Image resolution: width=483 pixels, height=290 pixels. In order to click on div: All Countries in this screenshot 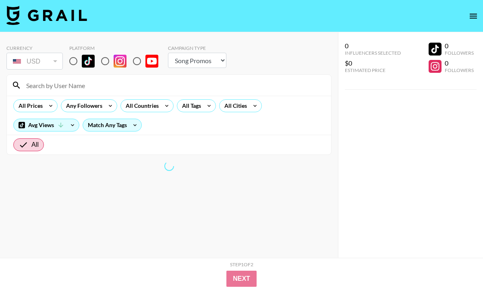, I will do `click(140, 106)`.